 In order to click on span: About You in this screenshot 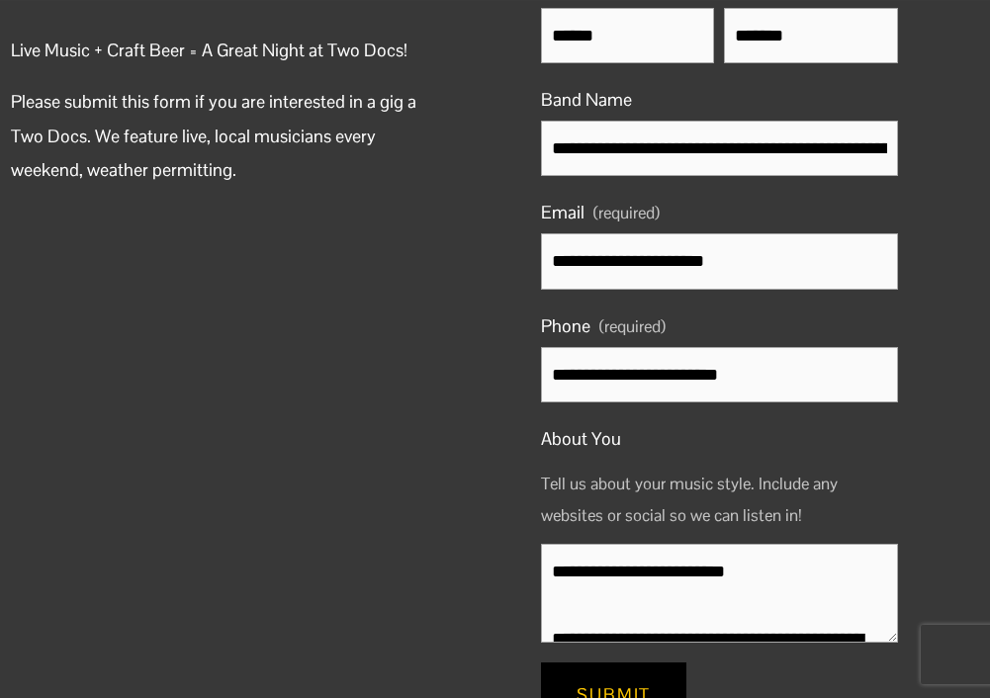, I will do `click(581, 439)`.